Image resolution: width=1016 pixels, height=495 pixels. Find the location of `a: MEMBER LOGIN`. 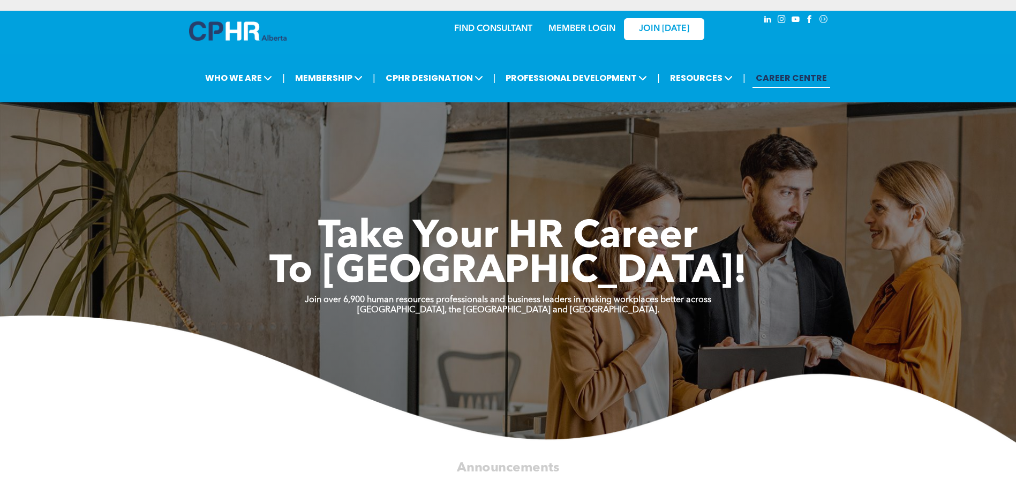

a: MEMBER LOGIN is located at coordinates (581, 29).